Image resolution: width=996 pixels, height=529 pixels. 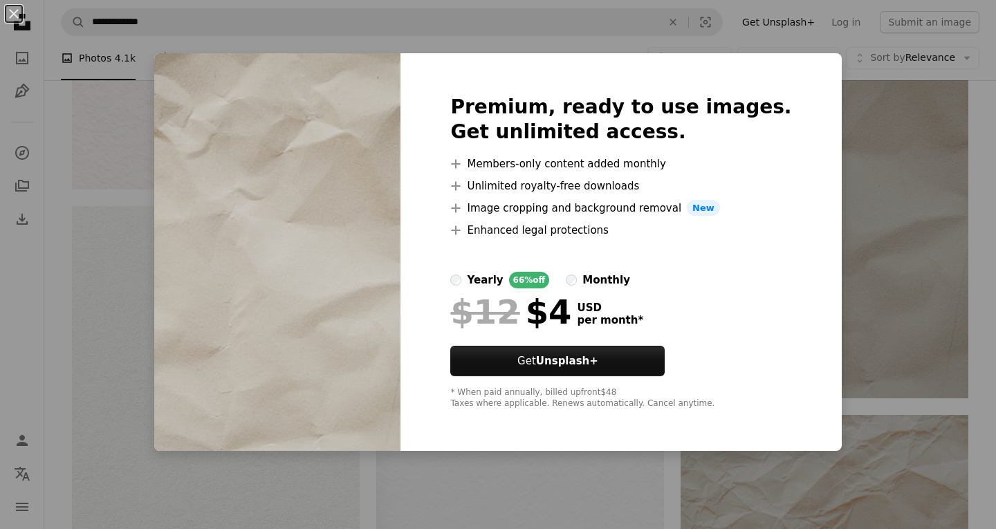 What do you see at coordinates (621, 186) in the screenshot?
I see `li: Unlimited royalty-free downloads` at bounding box center [621, 186].